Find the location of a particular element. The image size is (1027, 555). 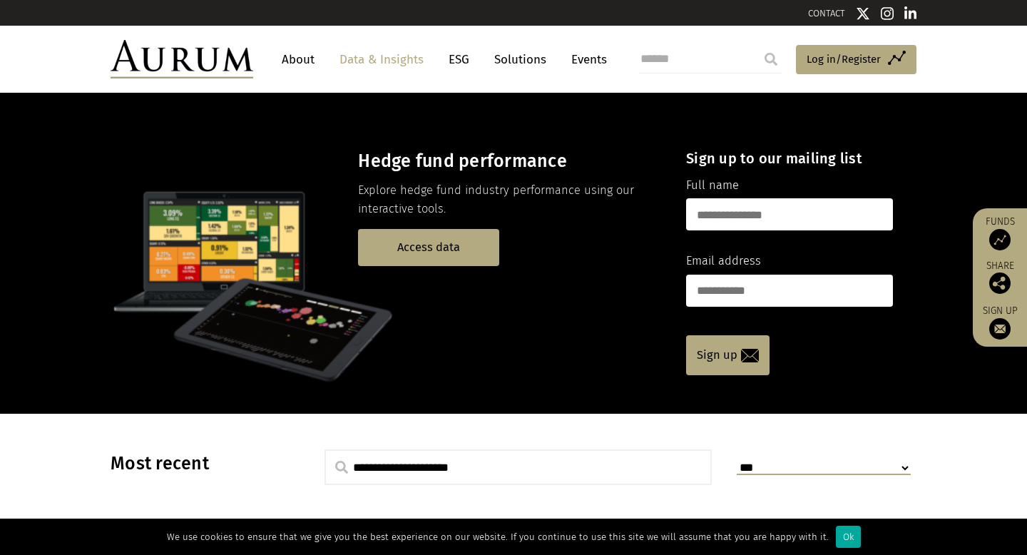

img: Share this post is located at coordinates (1000, 283).